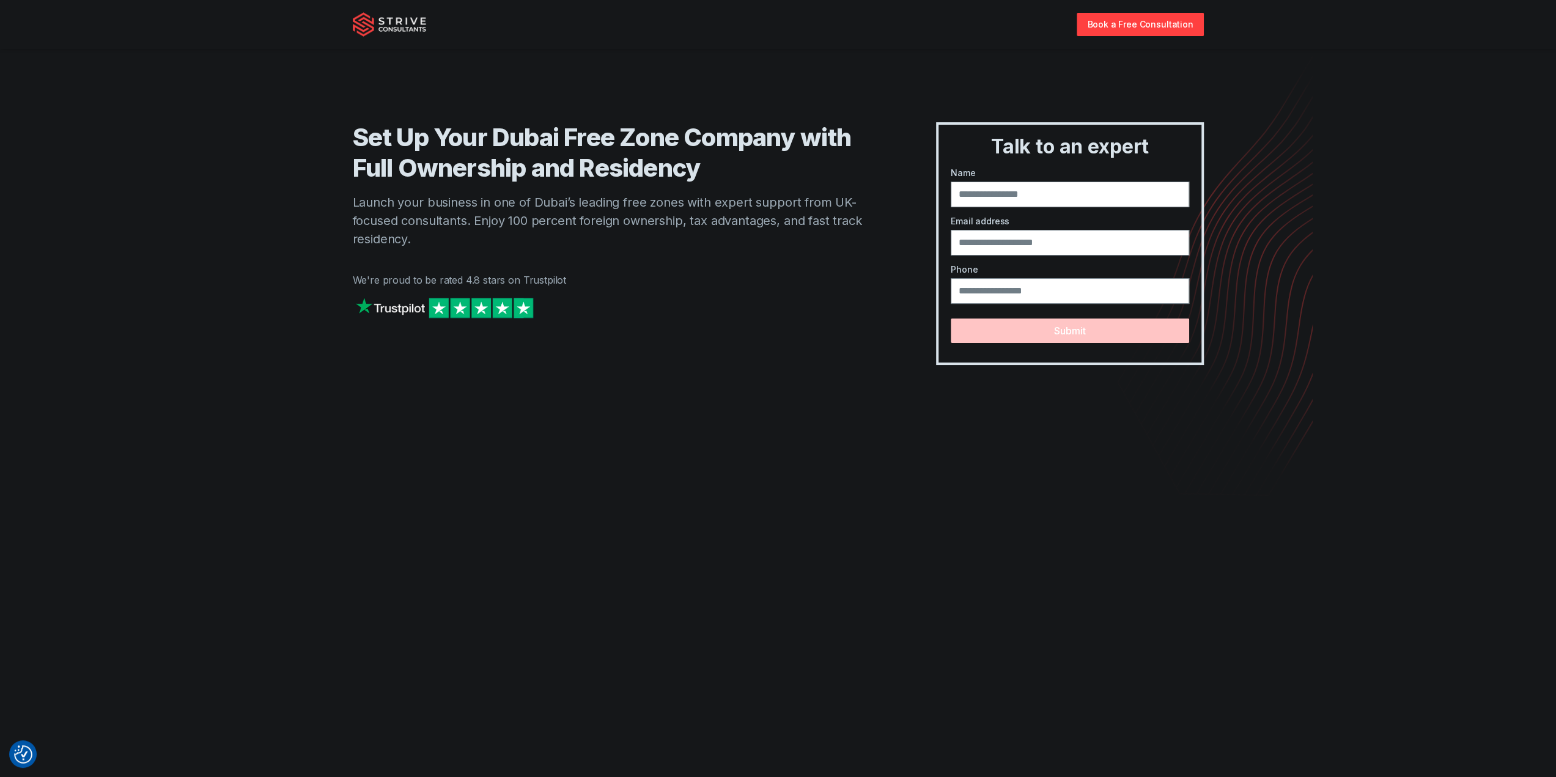  Describe the element at coordinates (1069, 172) in the screenshot. I see `label: Name` at that location.